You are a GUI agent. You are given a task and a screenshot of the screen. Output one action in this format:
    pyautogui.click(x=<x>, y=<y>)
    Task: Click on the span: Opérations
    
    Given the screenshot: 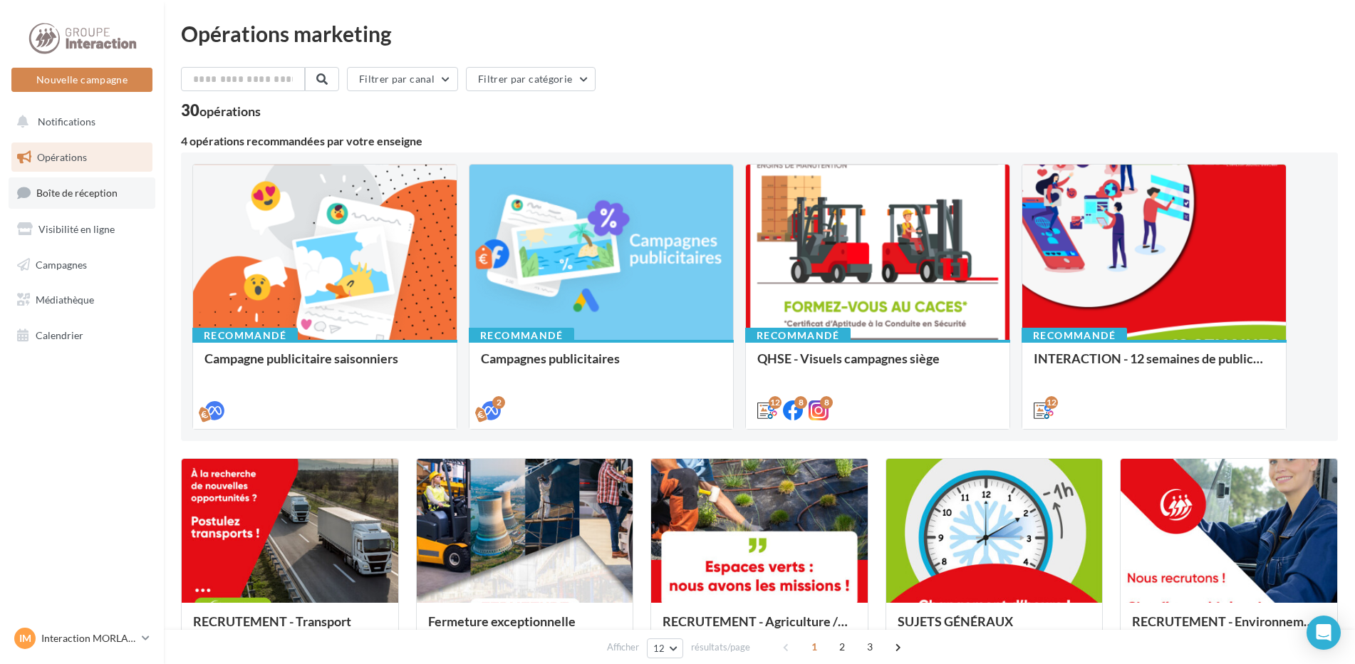 What is the action you would take?
    pyautogui.click(x=62, y=157)
    